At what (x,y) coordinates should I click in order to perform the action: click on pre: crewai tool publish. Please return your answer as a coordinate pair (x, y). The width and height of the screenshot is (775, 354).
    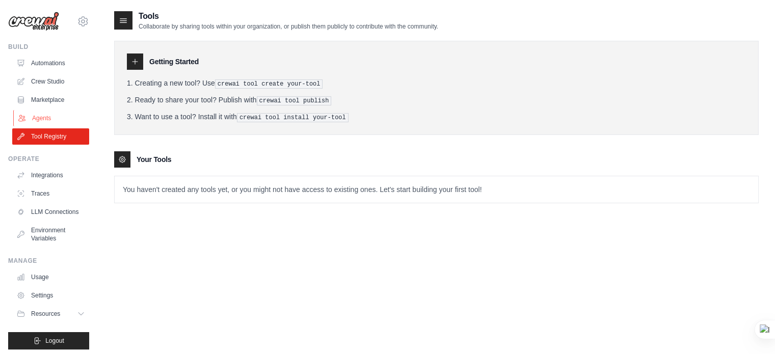
    Looking at the image, I should click on (294, 101).